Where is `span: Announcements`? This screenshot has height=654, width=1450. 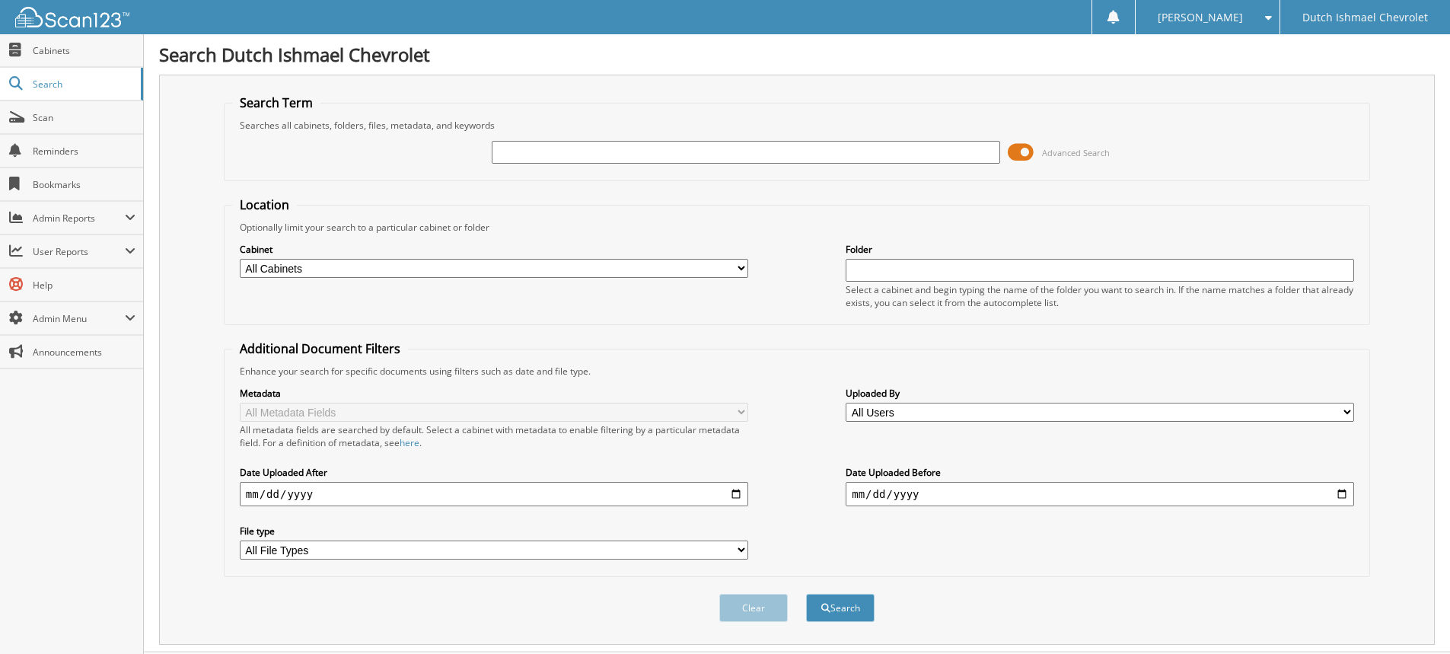 span: Announcements is located at coordinates (84, 352).